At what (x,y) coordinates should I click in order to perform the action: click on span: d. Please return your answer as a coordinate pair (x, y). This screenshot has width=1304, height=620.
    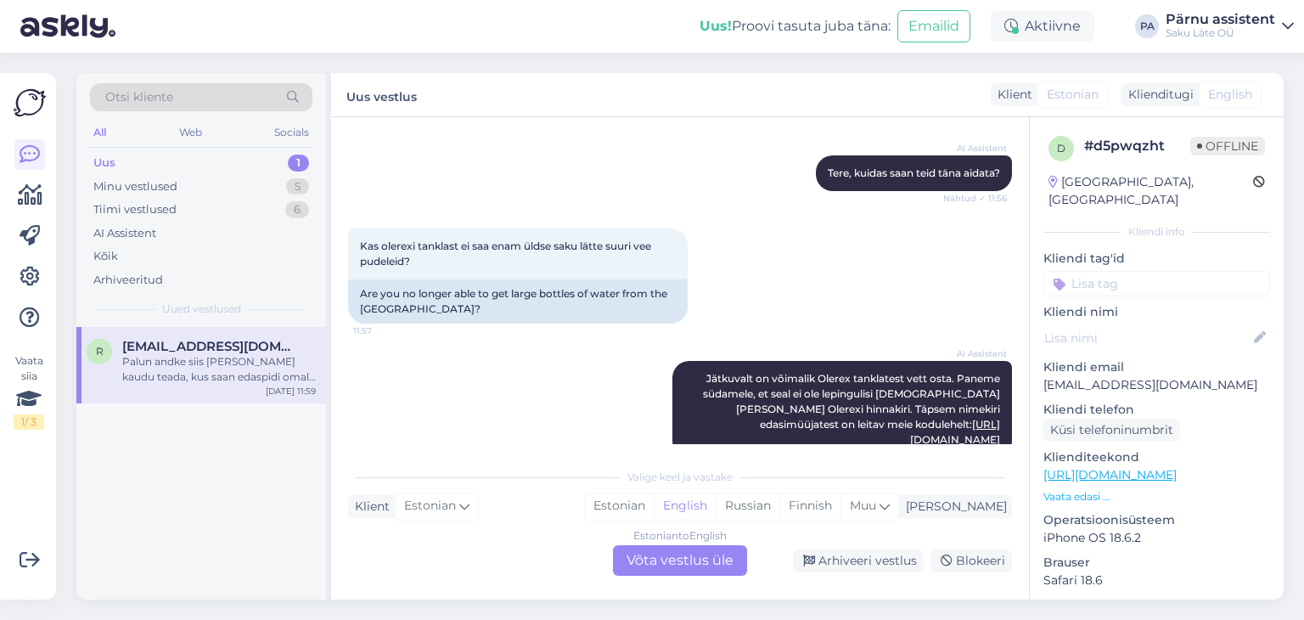
    Looking at the image, I should click on (1061, 148).